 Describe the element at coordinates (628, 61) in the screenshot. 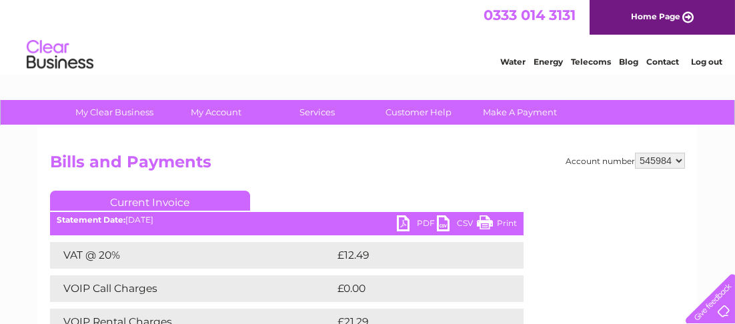

I see `a: Blog` at that location.